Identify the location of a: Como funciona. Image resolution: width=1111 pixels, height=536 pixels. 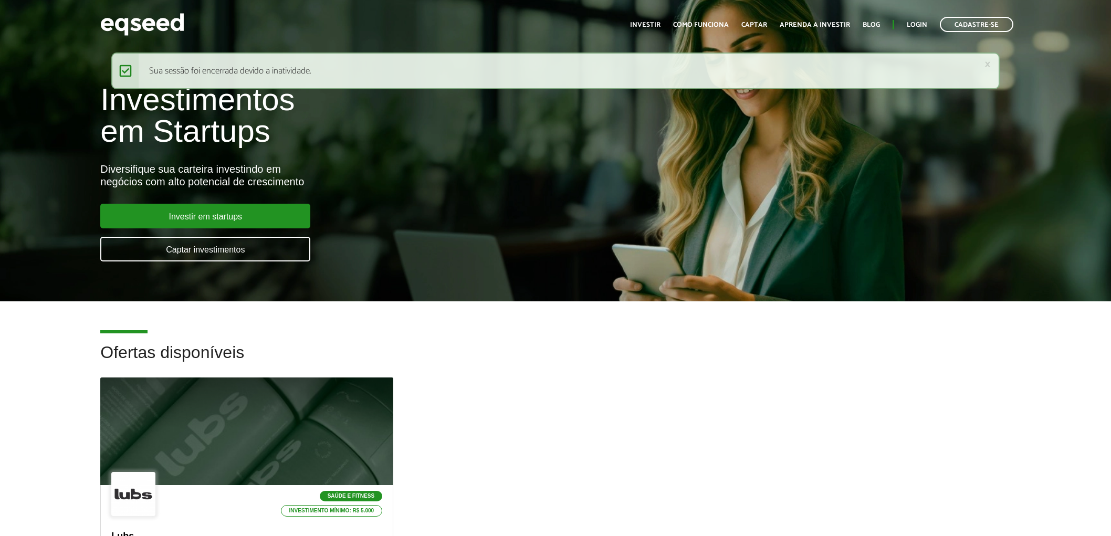
(701, 25).